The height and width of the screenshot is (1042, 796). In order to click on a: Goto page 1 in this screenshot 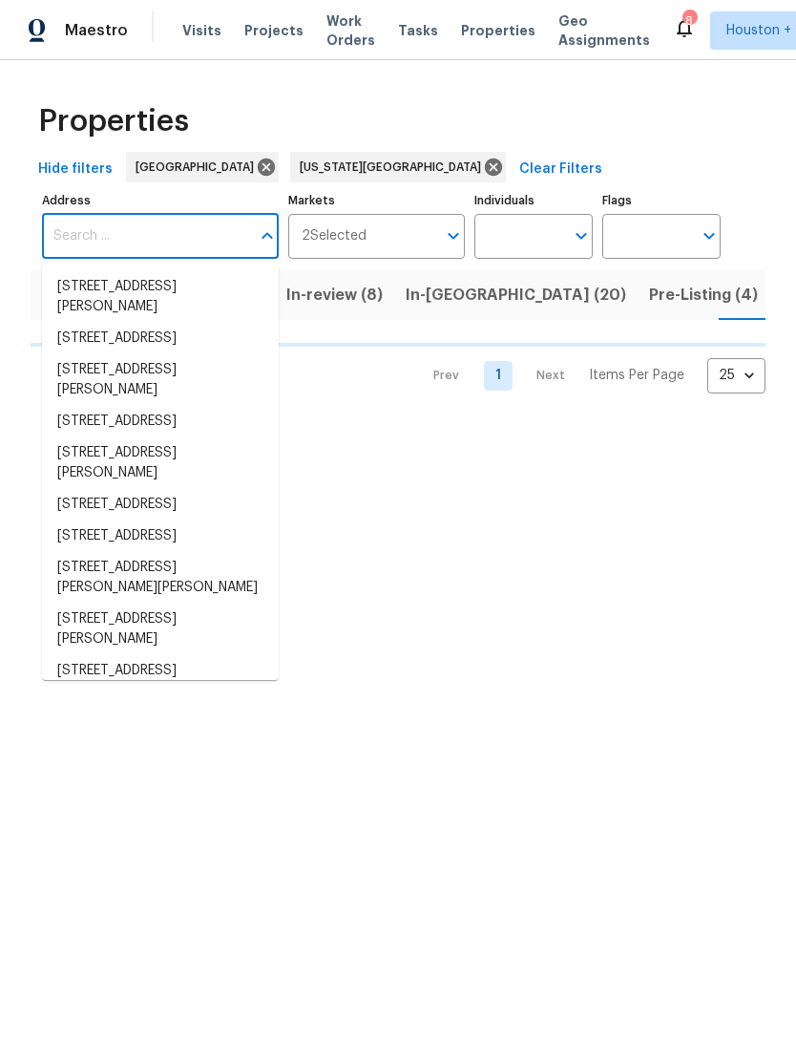, I will do `click(498, 375)`.